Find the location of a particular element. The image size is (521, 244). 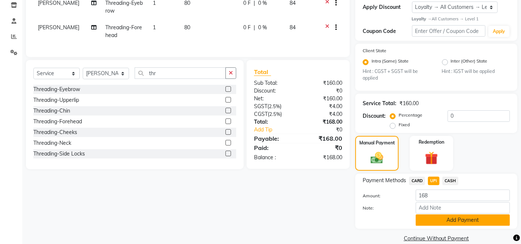

div: Total: is located at coordinates (273, 122).